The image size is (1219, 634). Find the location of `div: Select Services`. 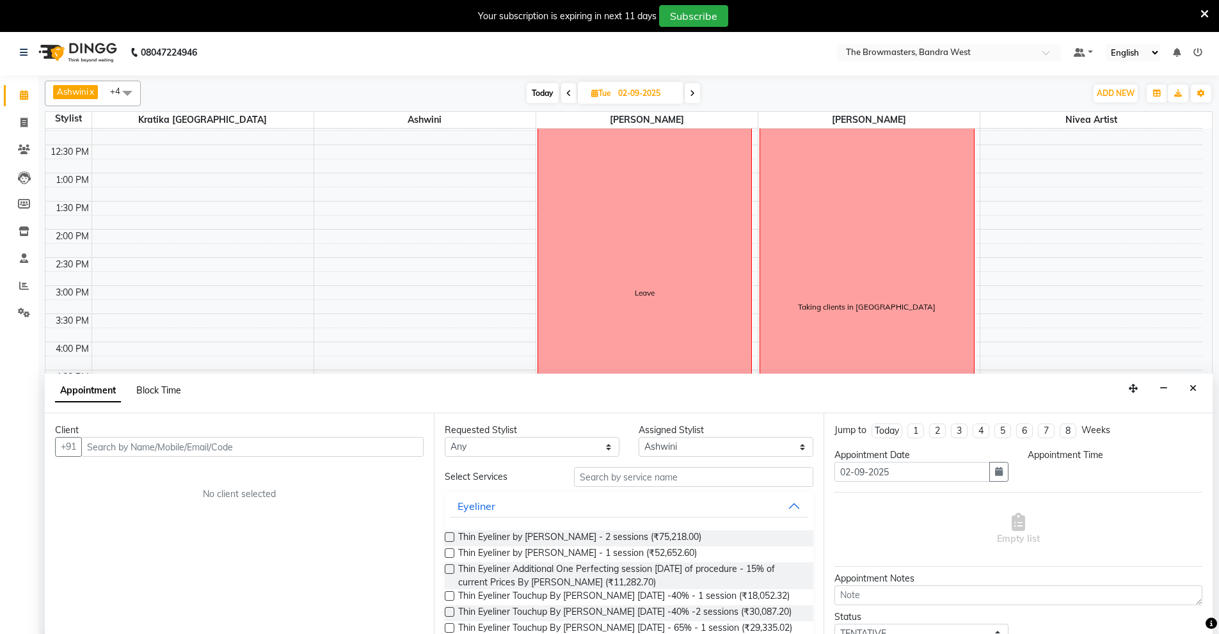

div: Select Services is located at coordinates (500, 477).